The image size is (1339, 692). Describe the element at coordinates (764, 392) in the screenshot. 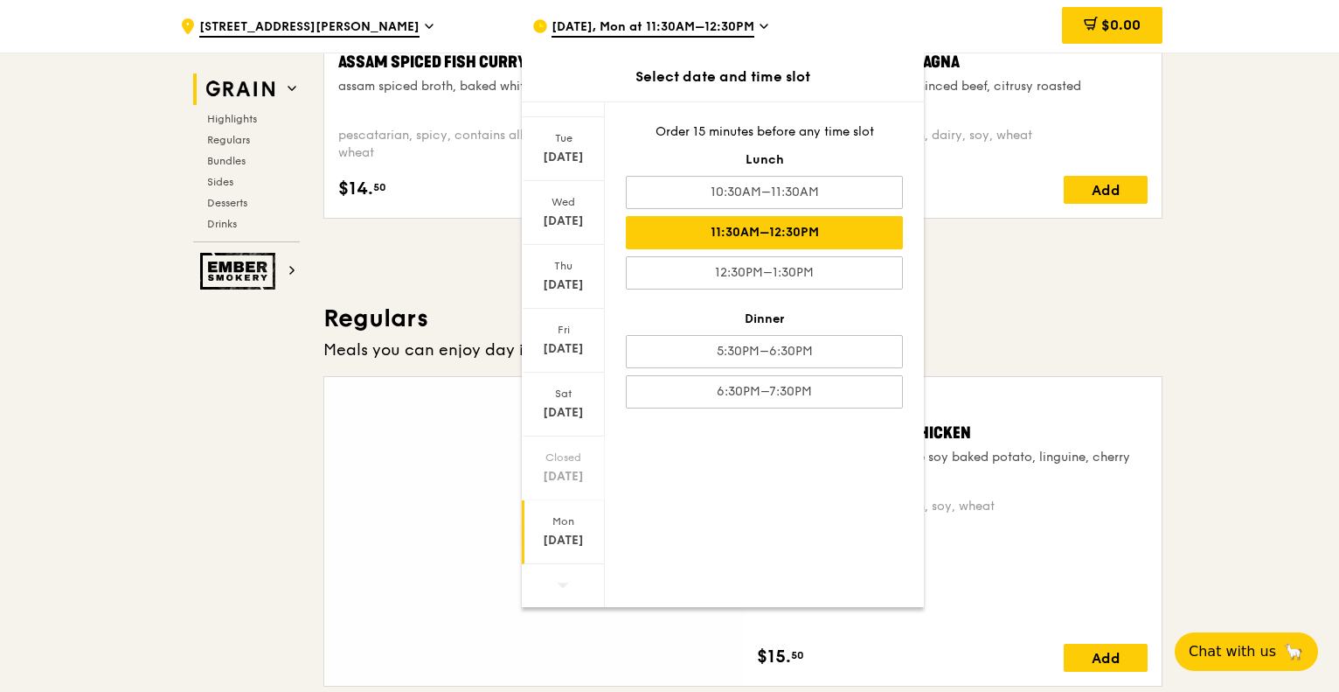

I see `div: 6:30PM–7:30PM` at that location.